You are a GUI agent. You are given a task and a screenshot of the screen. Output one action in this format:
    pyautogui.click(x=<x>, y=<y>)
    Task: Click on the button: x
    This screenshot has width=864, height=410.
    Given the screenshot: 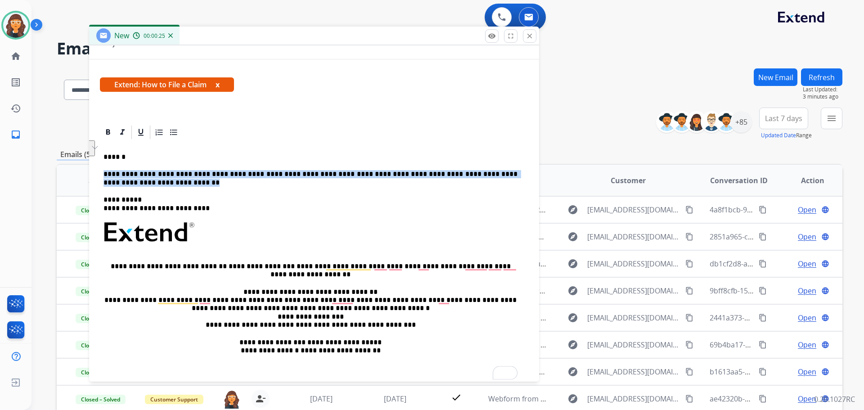 What is the action you would take?
    pyautogui.click(x=217, y=85)
    